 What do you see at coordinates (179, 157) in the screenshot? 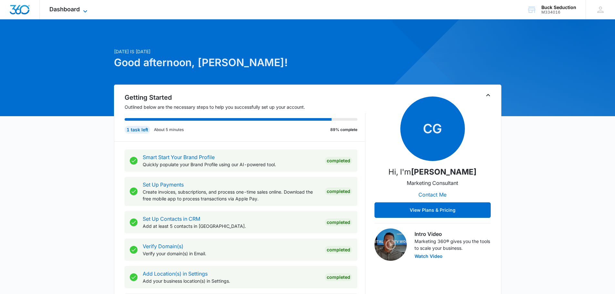
I see `a: Smart Start Your Brand Profile` at bounding box center [179, 157].